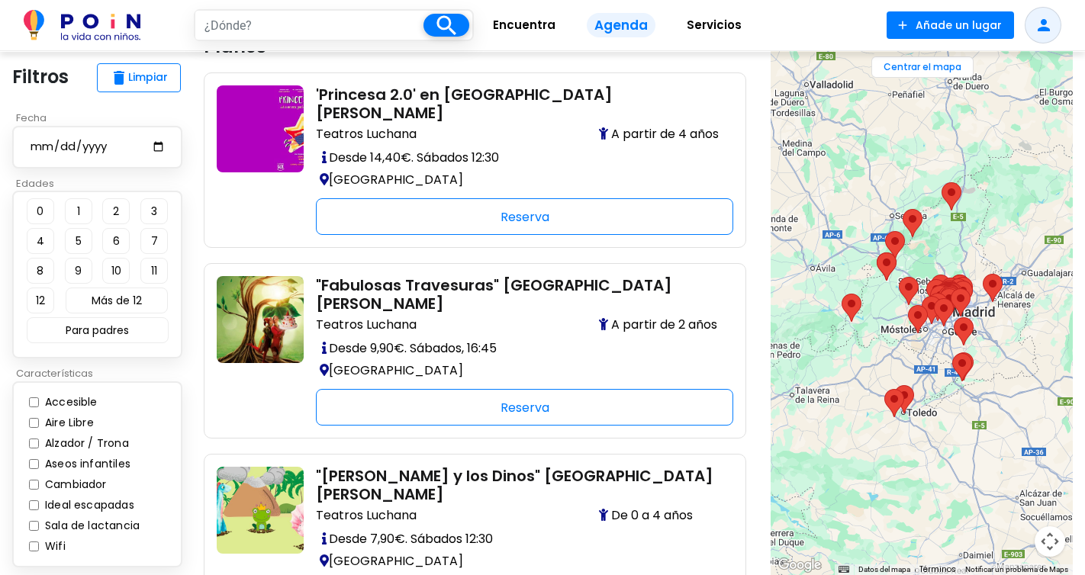 This screenshot has width=1085, height=575. Describe the element at coordinates (884, 570) in the screenshot. I see `button: Datos del mapa` at that location.